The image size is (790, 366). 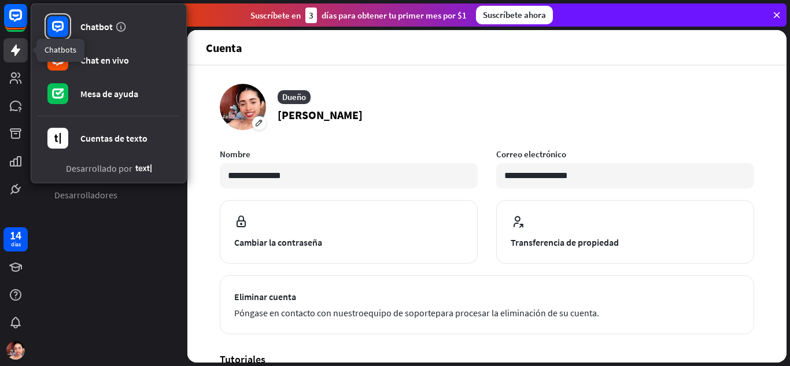 What do you see at coordinates (349, 232) in the screenshot?
I see `button: Cambiar la contraseña` at bounding box center [349, 232].